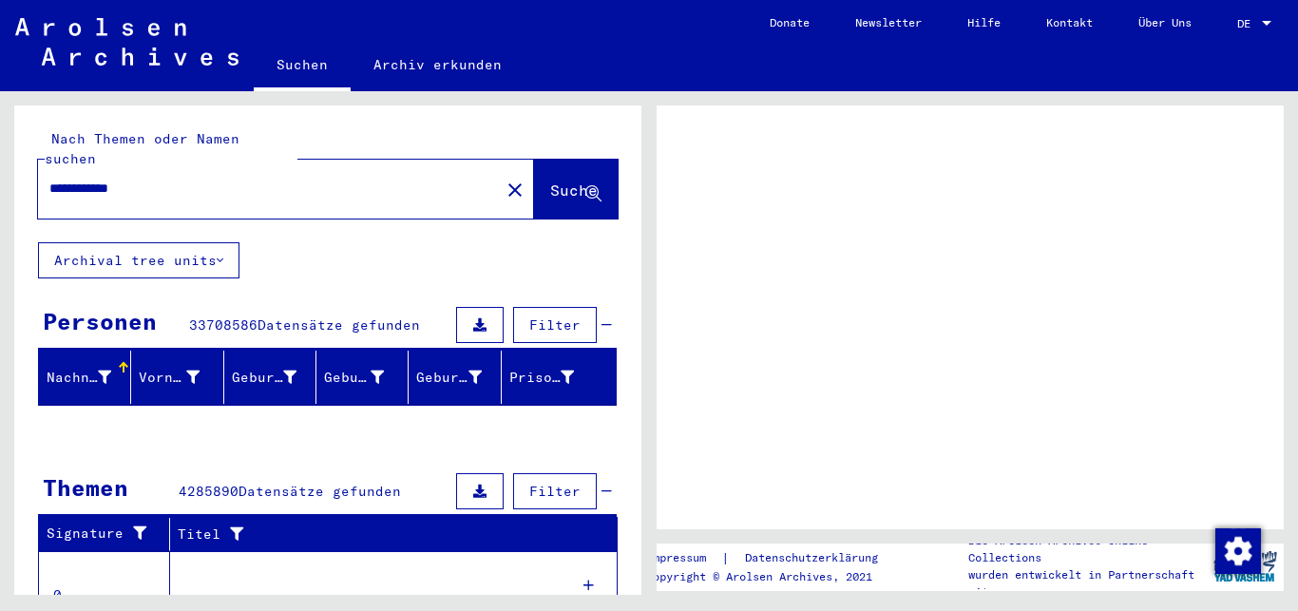 The image size is (1298, 611). I want to click on button: Suche, so click(576, 189).